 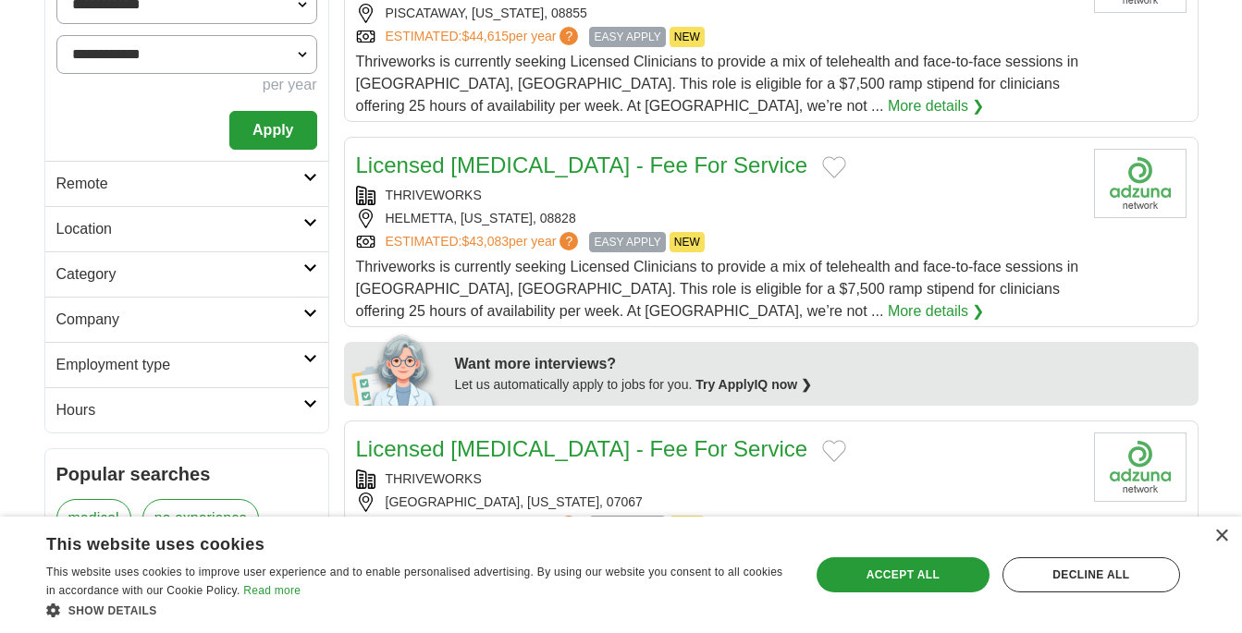 I want to click on h2: Location, so click(x=179, y=229).